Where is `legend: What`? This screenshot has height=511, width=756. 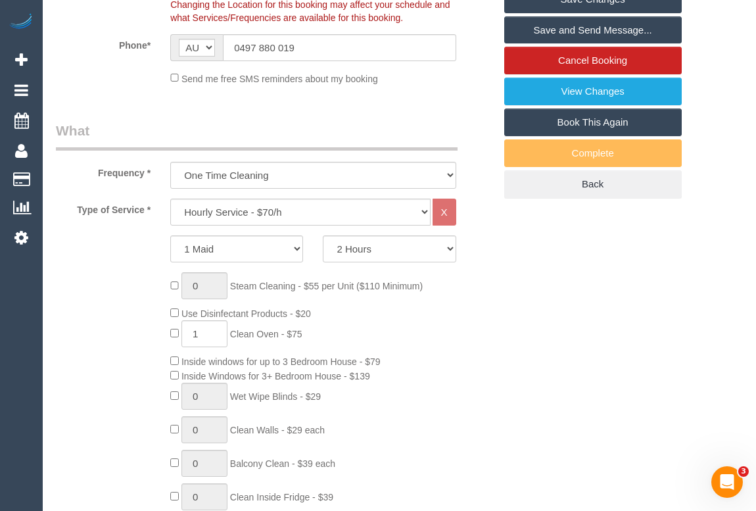 legend: What is located at coordinates (256, 135).